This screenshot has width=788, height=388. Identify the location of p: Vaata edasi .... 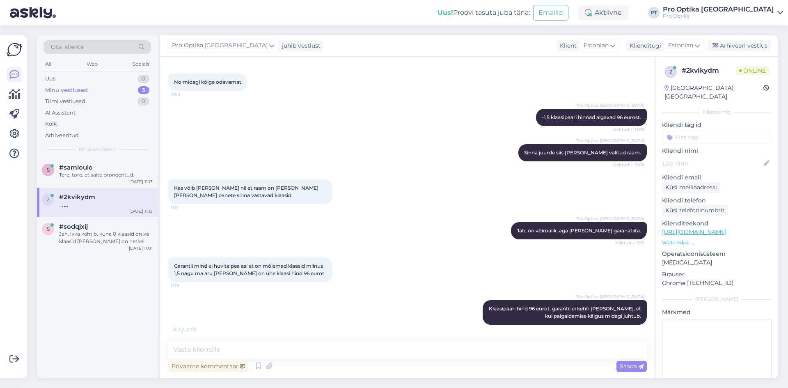
(716, 242).